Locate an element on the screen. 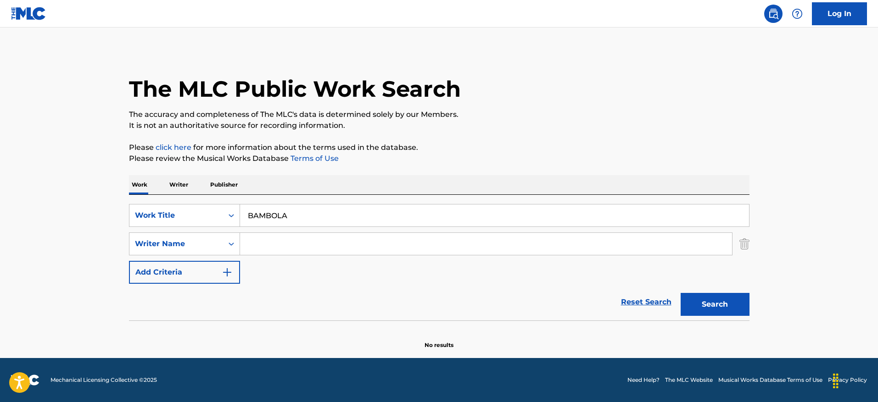 The width and height of the screenshot is (878, 402). img: search is located at coordinates (773, 14).